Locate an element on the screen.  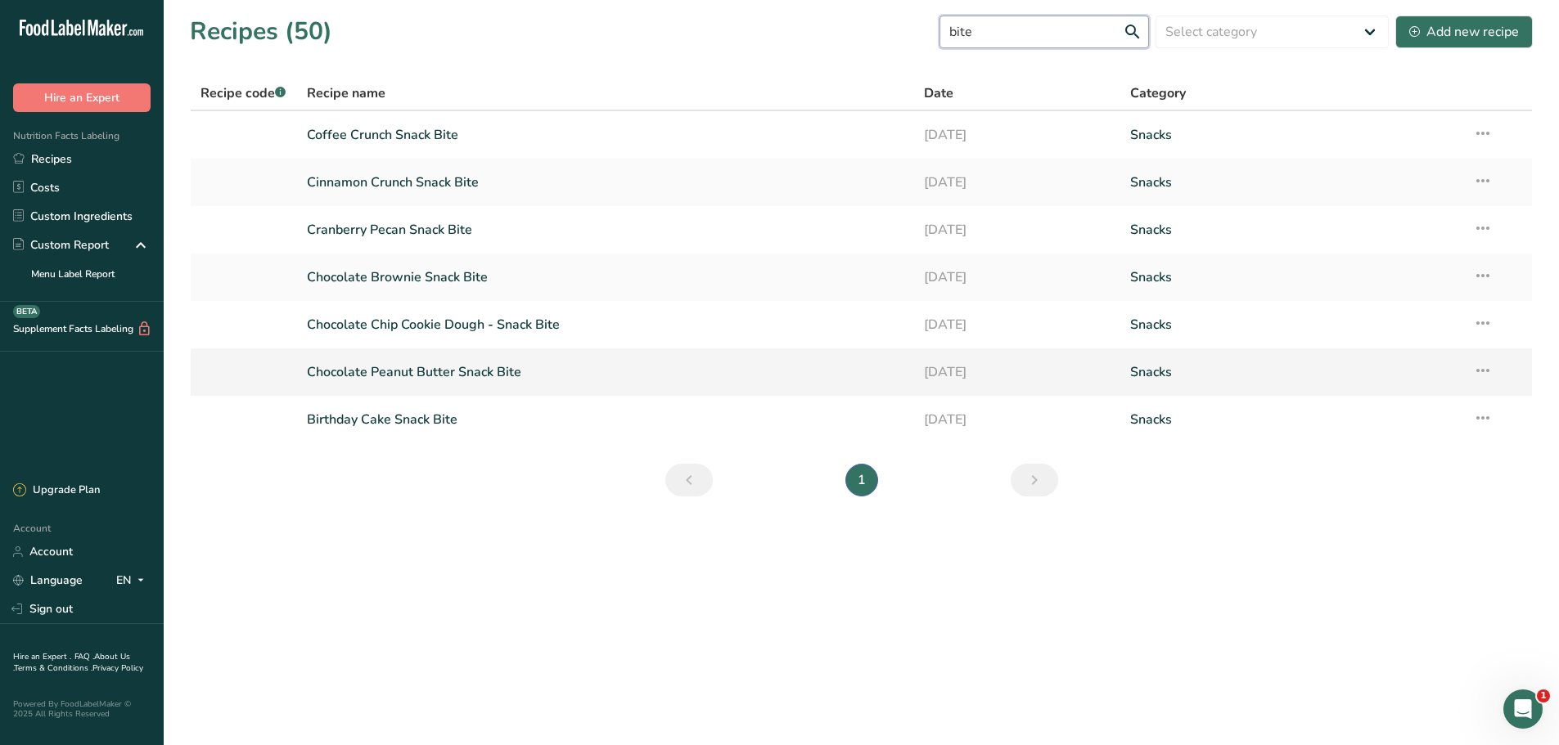
button: Hire an Expert is located at coordinates (82, 97).